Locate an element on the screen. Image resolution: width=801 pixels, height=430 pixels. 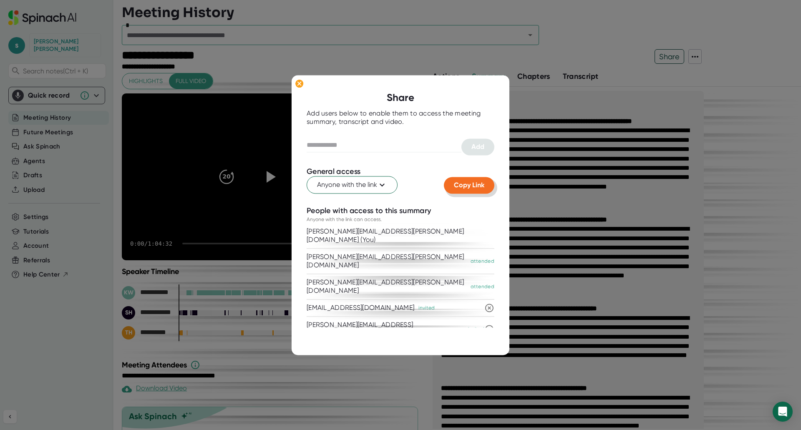
button: Copy Link is located at coordinates (469, 186).